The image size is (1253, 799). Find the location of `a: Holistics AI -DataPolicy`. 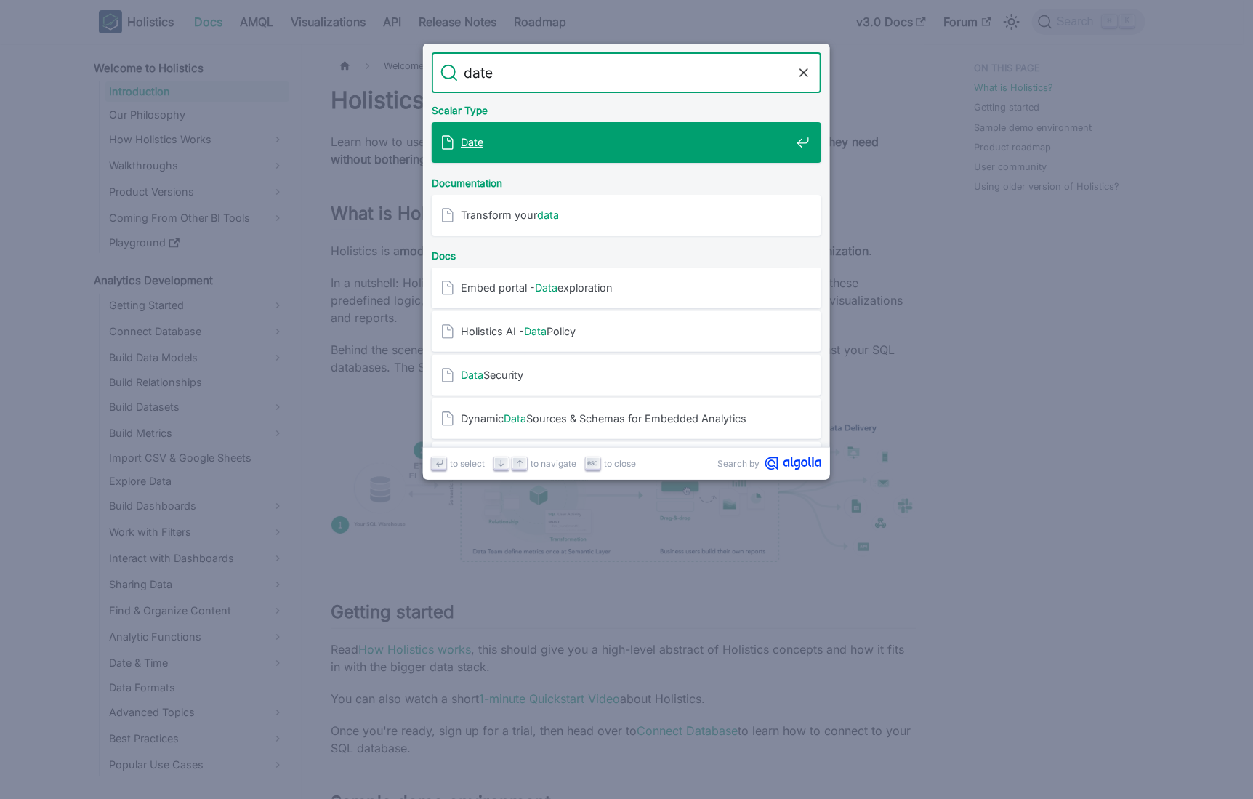

a: Holistics AI -DataPolicy is located at coordinates (627, 331).